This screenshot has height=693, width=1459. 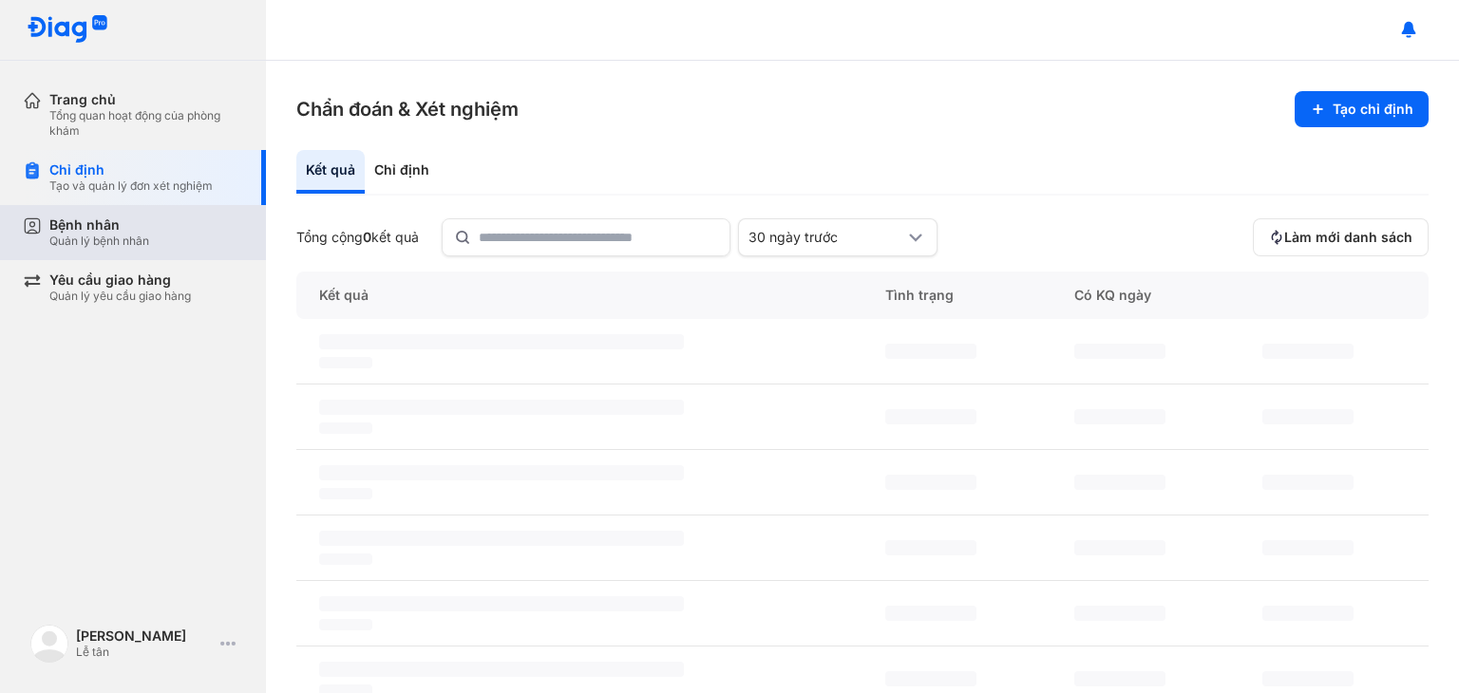 What do you see at coordinates (131, 186) in the screenshot?
I see `div: Tạo và quản lý đơn xét nghiệm` at bounding box center [131, 186].